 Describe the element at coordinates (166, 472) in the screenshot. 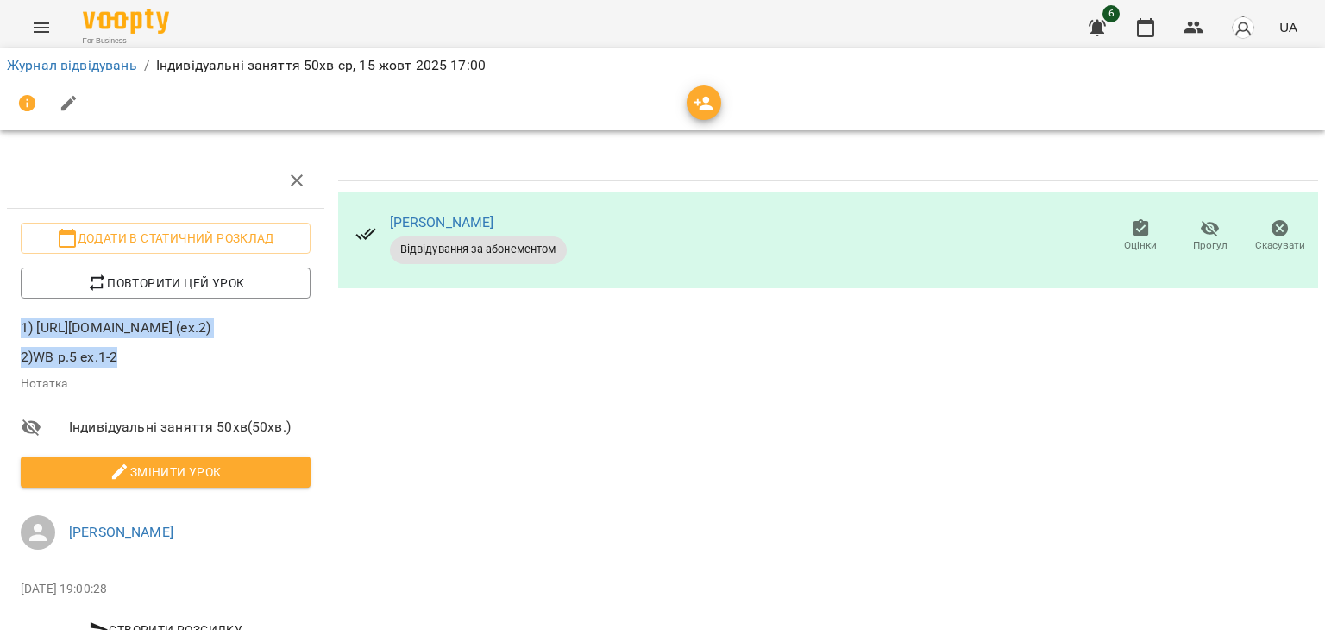

I see `span: Змінити урок` at that location.